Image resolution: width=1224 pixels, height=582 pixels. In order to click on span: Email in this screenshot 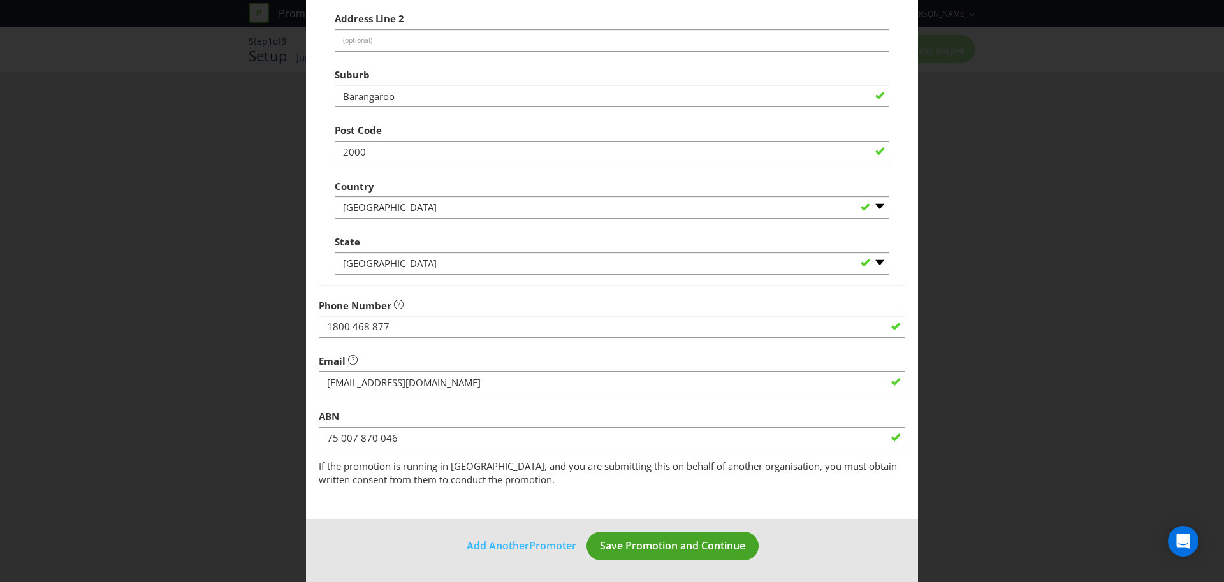, I will do `click(332, 361)`.